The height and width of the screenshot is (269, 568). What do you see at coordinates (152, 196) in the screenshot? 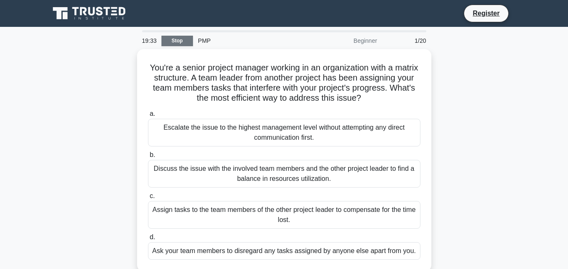
I see `span: c.` at bounding box center [152, 196].